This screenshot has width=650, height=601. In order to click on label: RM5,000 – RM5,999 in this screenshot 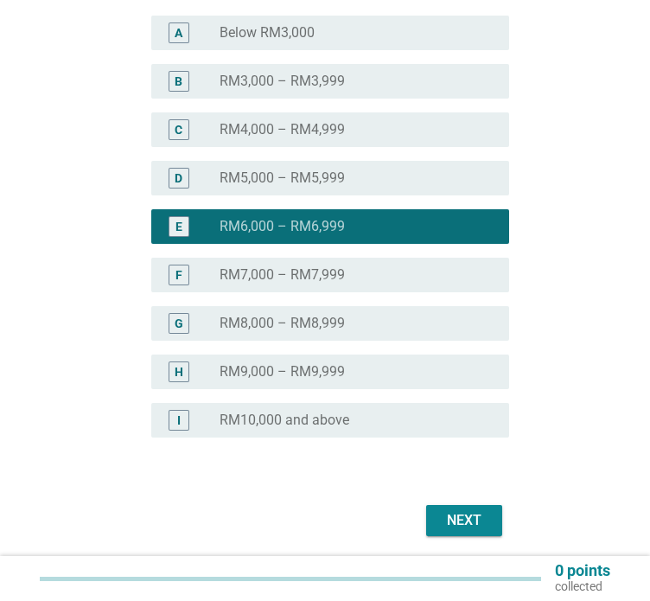, I will do `click(282, 178)`.